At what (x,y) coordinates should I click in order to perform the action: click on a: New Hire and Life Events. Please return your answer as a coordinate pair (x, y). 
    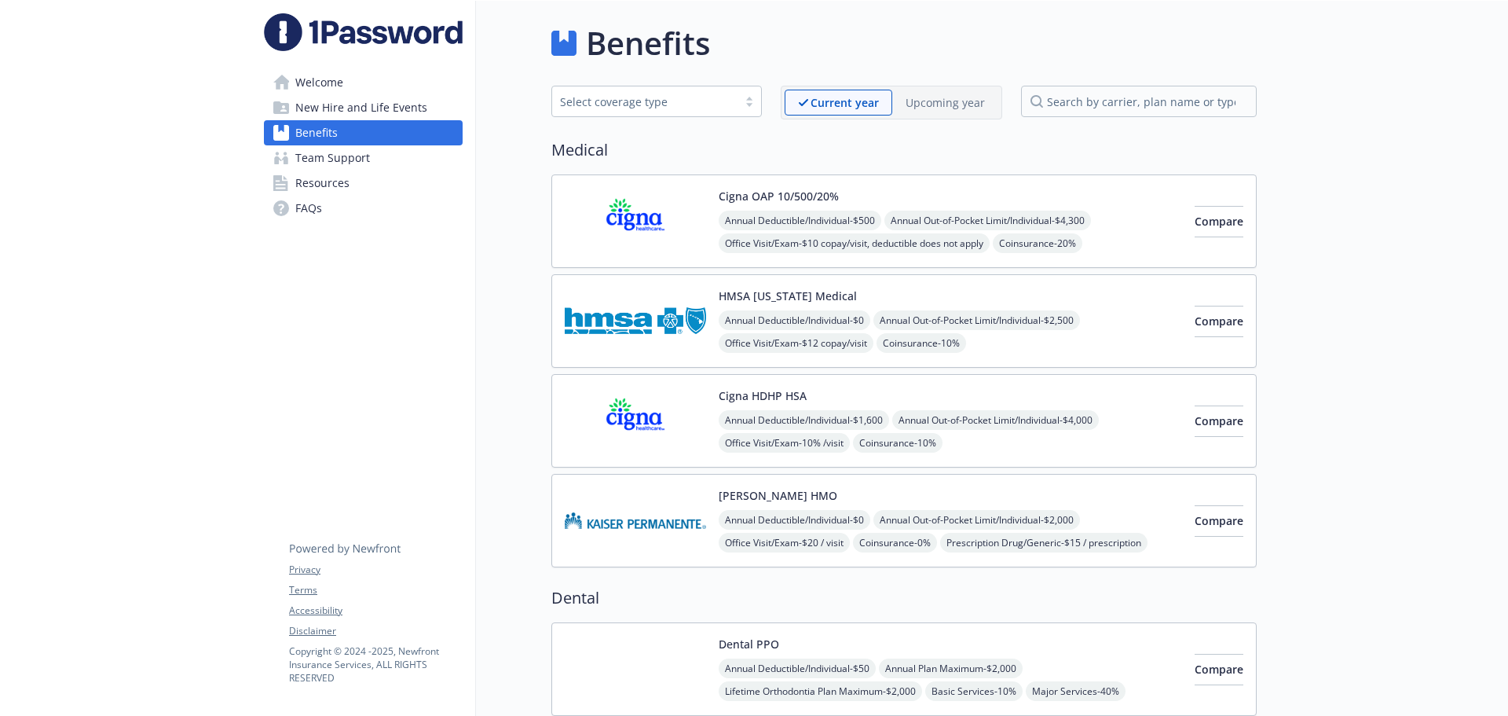
    Looking at the image, I should click on (363, 108).